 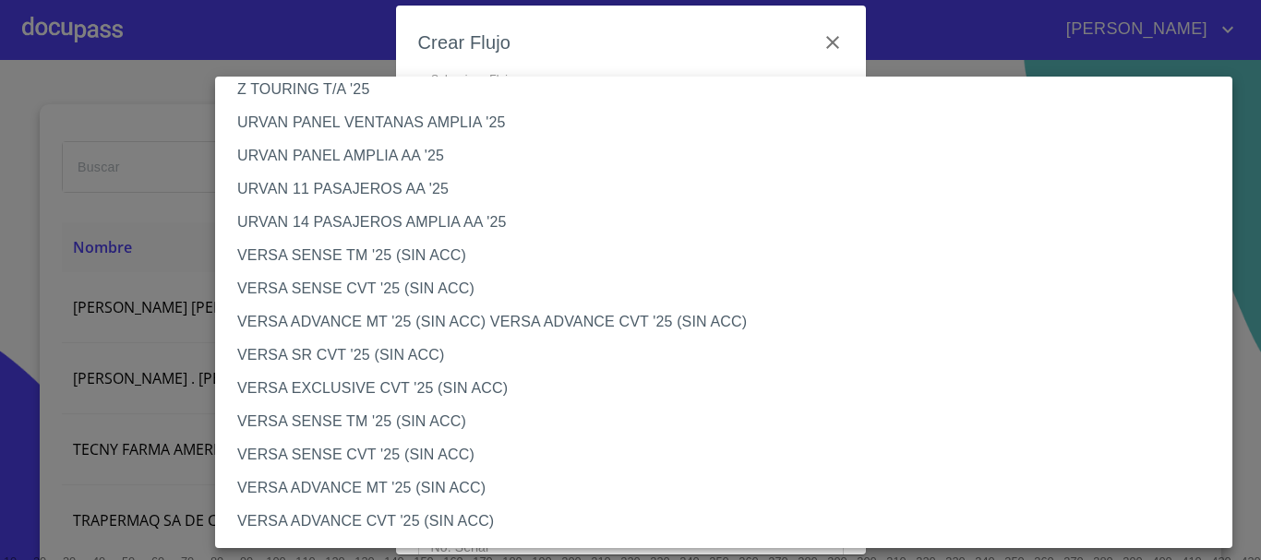 I want to click on li: VERSA ADVANCE CVT '25 (SIN ACC), so click(x=730, y=522).